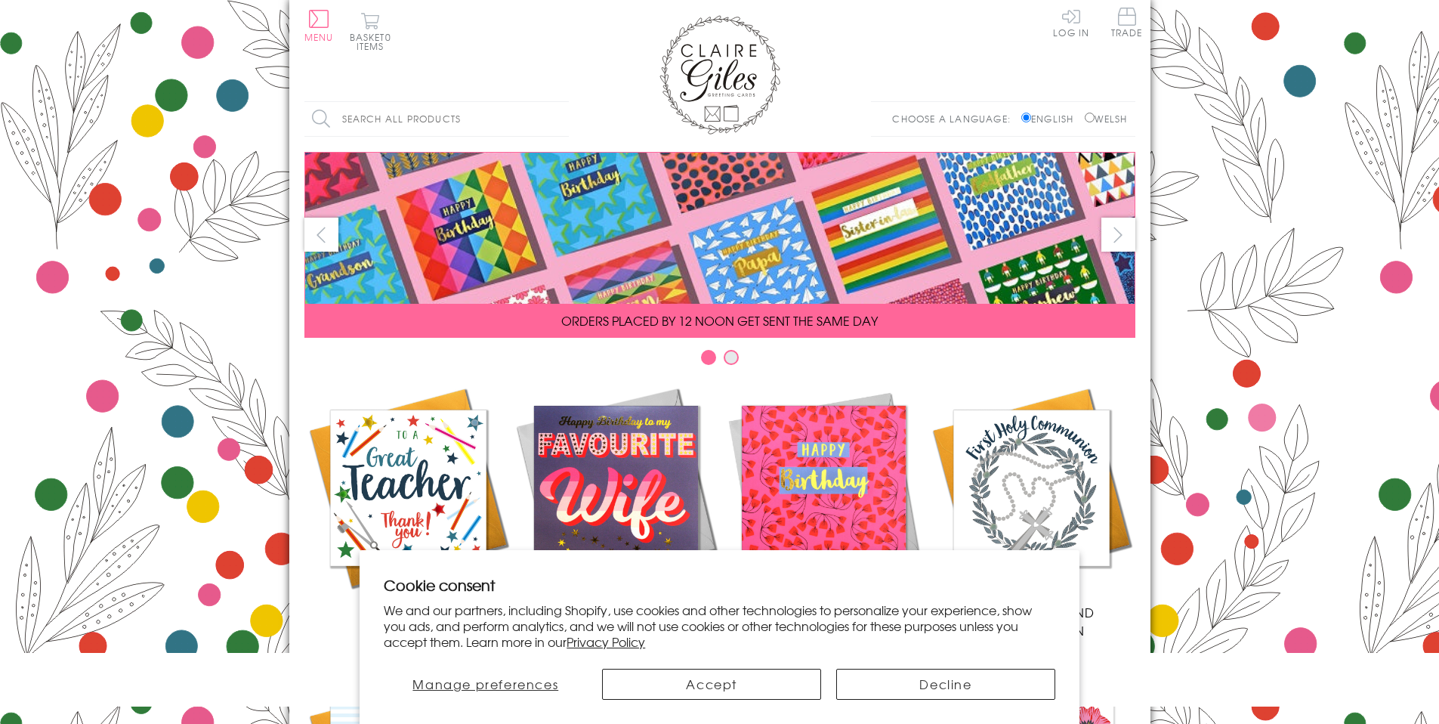 Image resolution: width=1439 pixels, height=724 pixels. I want to click on button: Accept, so click(712, 684).